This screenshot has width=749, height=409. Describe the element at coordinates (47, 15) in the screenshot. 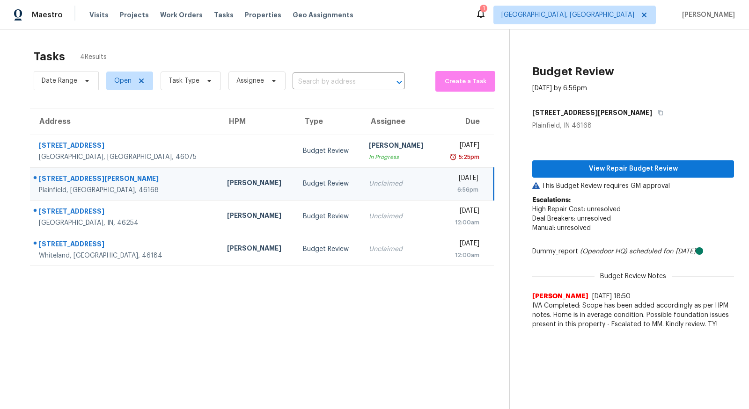

I see `span: Maestro` at that location.